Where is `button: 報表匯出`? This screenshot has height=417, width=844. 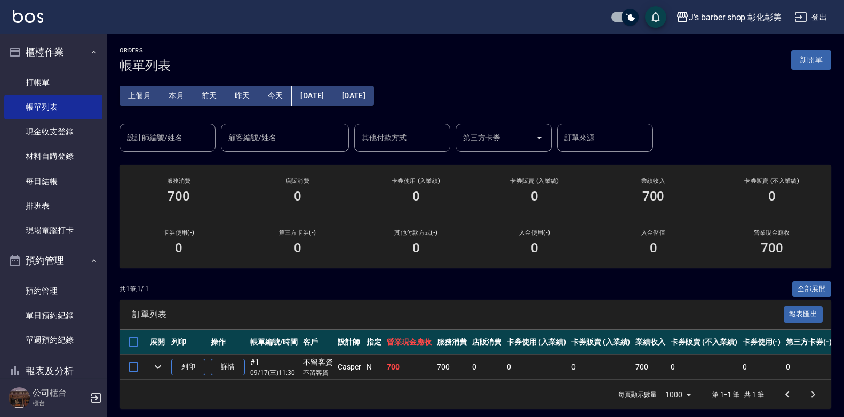
button: 報表匯出 is located at coordinates (804, 314).